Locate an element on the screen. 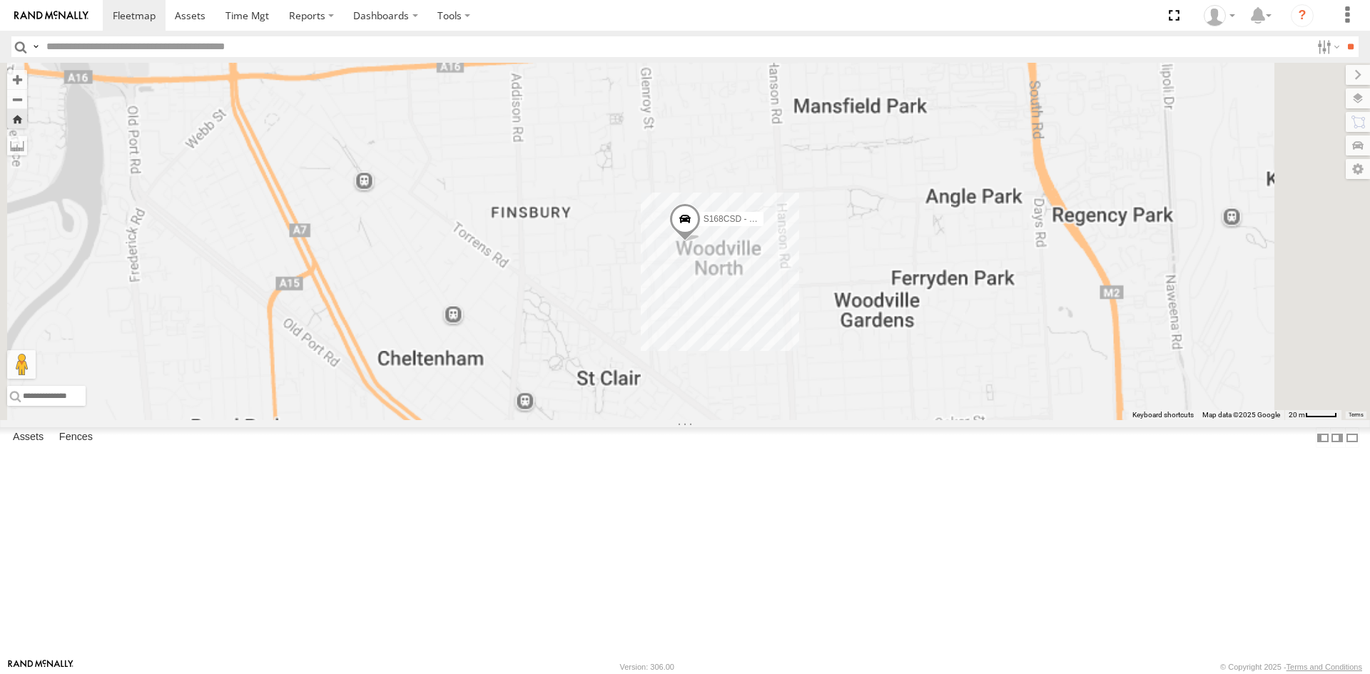 Image resolution: width=1370 pixels, height=674 pixels. button: Zoom out is located at coordinates (17, 99).